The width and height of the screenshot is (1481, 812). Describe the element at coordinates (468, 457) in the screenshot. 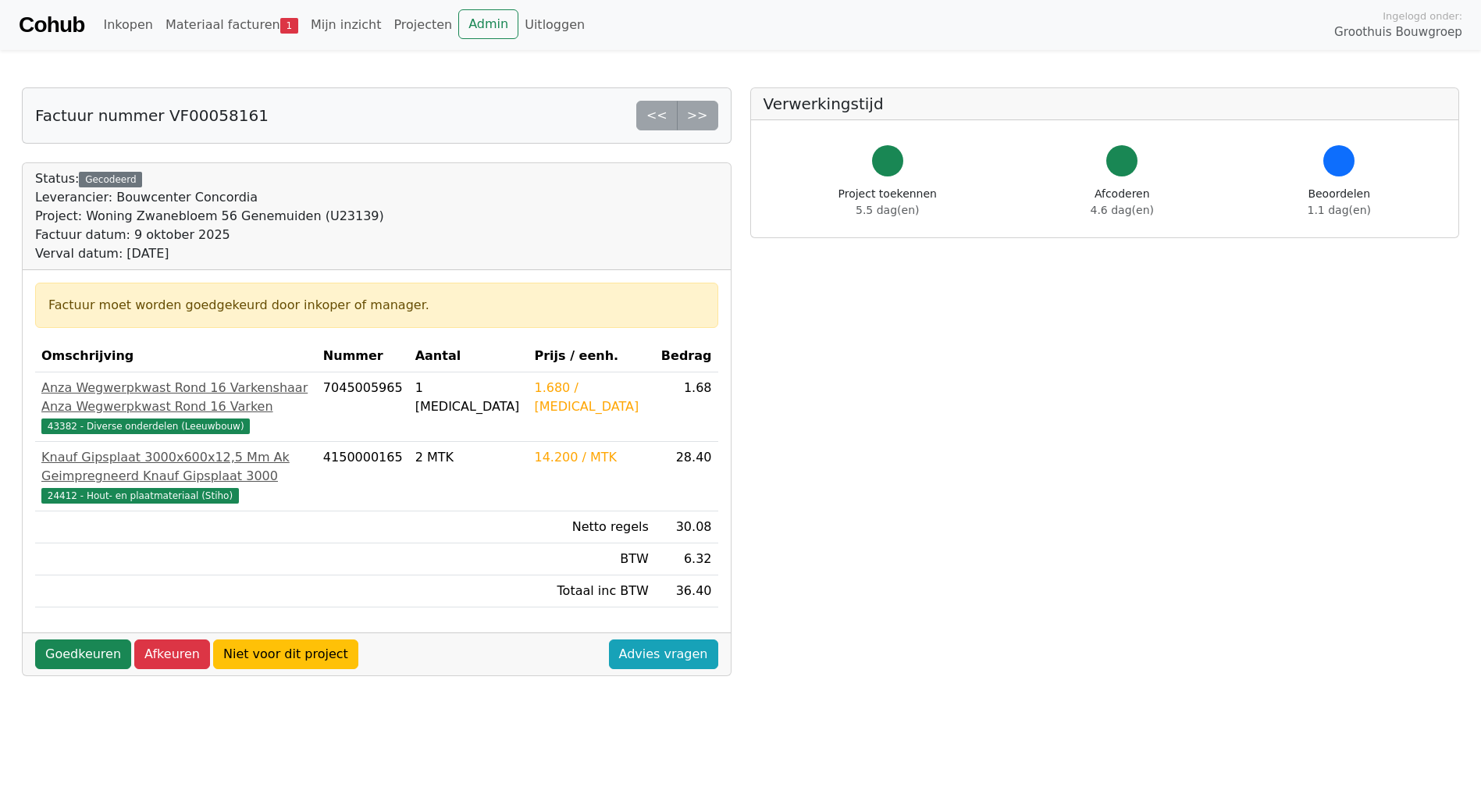

I see `div: 2 MTK` at that location.